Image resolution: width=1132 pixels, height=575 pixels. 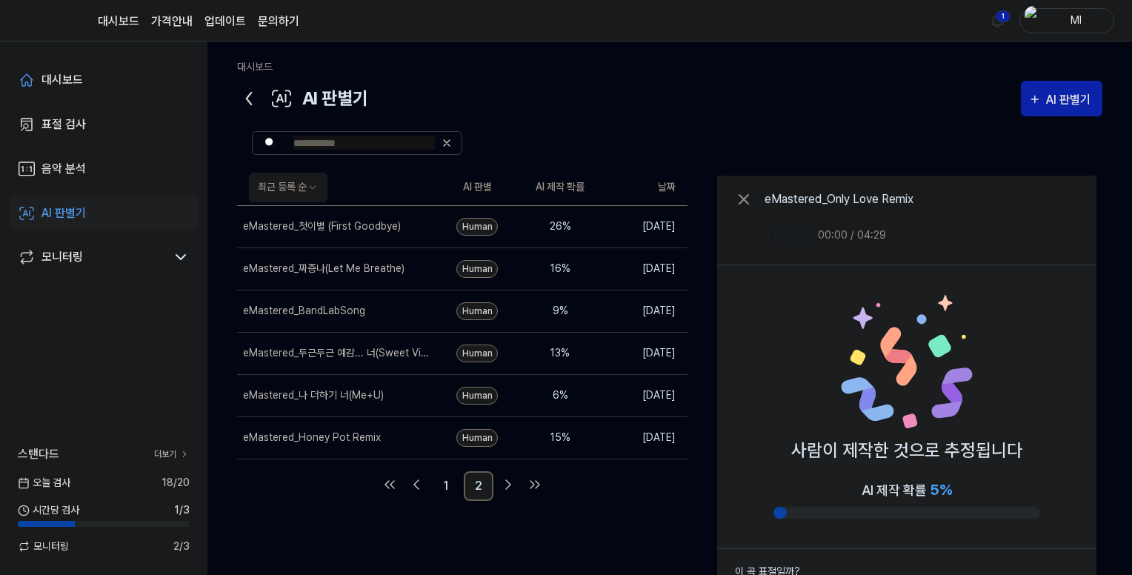 What do you see at coordinates (1061, 98) in the screenshot?
I see `button: AI 판별기` at bounding box center [1061, 98].